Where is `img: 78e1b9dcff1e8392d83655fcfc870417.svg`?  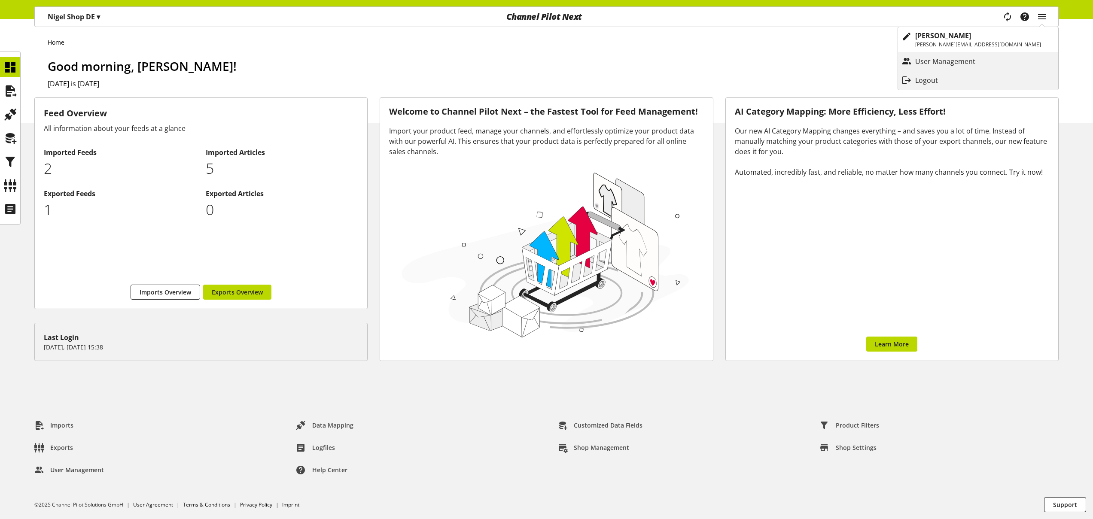
img: 78e1b9dcff1e8392d83655fcfc870417.svg is located at coordinates (545, 254).